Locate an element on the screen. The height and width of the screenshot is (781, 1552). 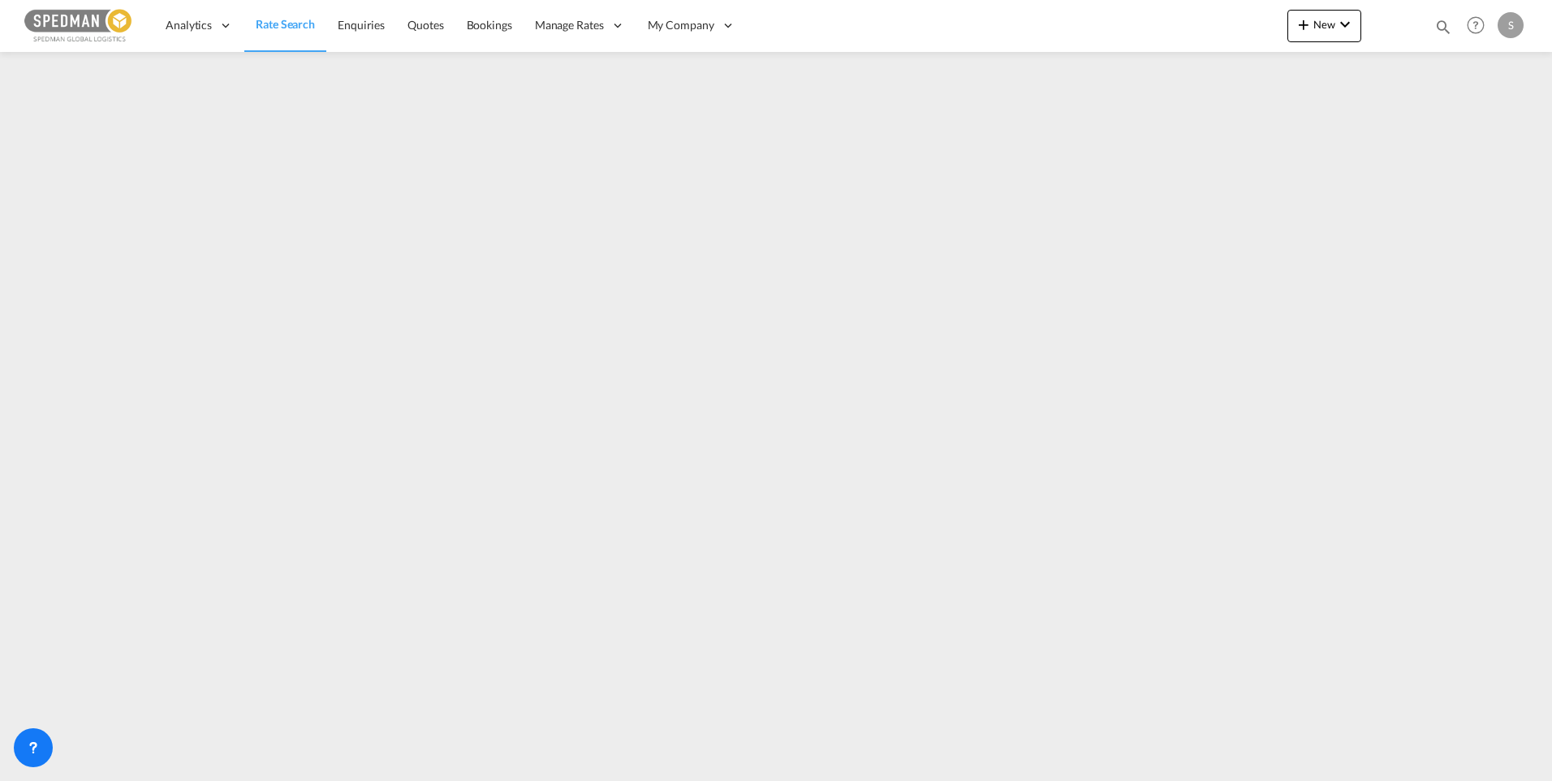
div: icon-magnify is located at coordinates (1443, 30).